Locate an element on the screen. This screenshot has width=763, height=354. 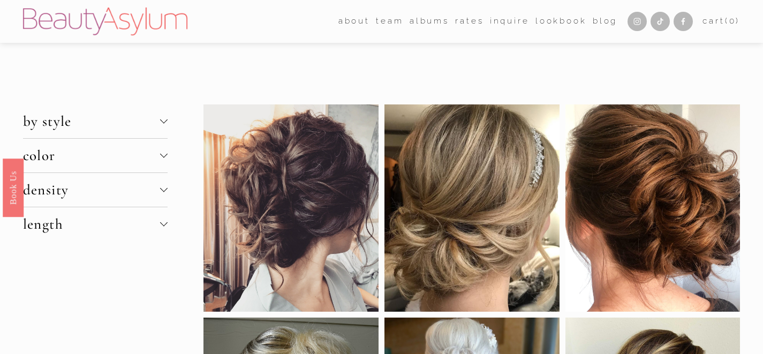
a: Book Us is located at coordinates (13, 187).